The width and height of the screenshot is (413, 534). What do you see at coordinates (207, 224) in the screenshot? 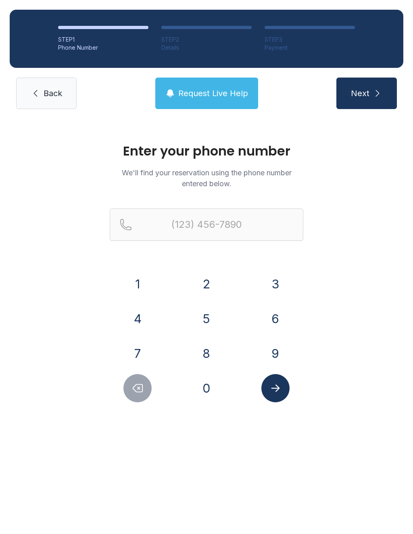
I see `input: Reservation phone number` at bounding box center [207, 224].